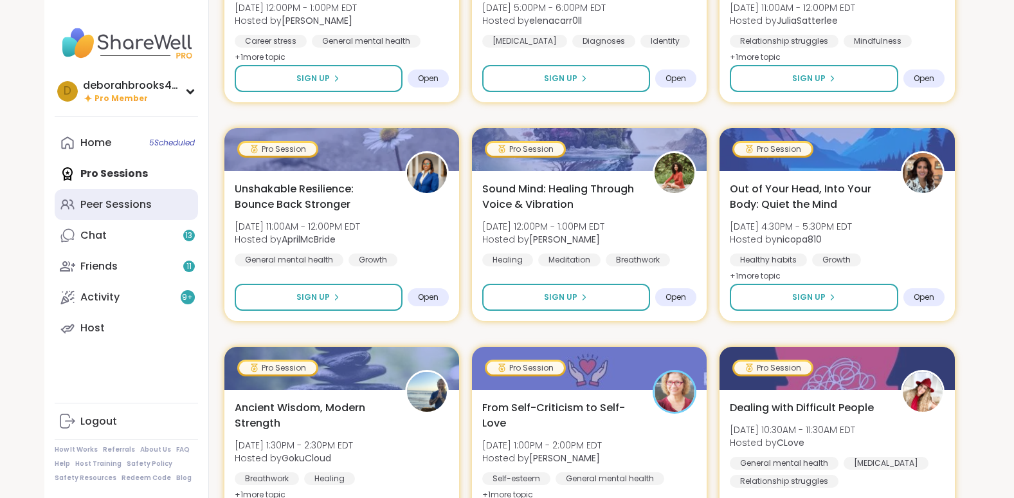  I want to click on div: Mindfulness, so click(878, 41).